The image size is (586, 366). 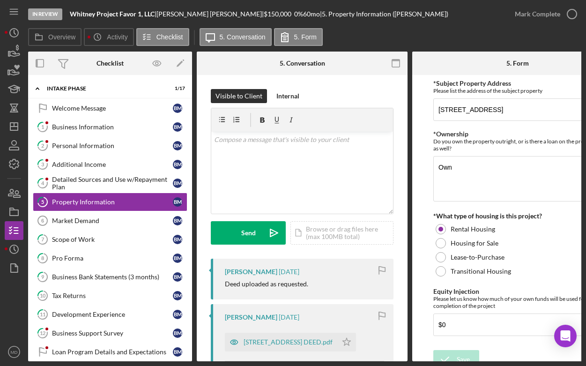 I want to click on div: Detailed Sources and Use w/Repayment Plan, so click(x=112, y=183).